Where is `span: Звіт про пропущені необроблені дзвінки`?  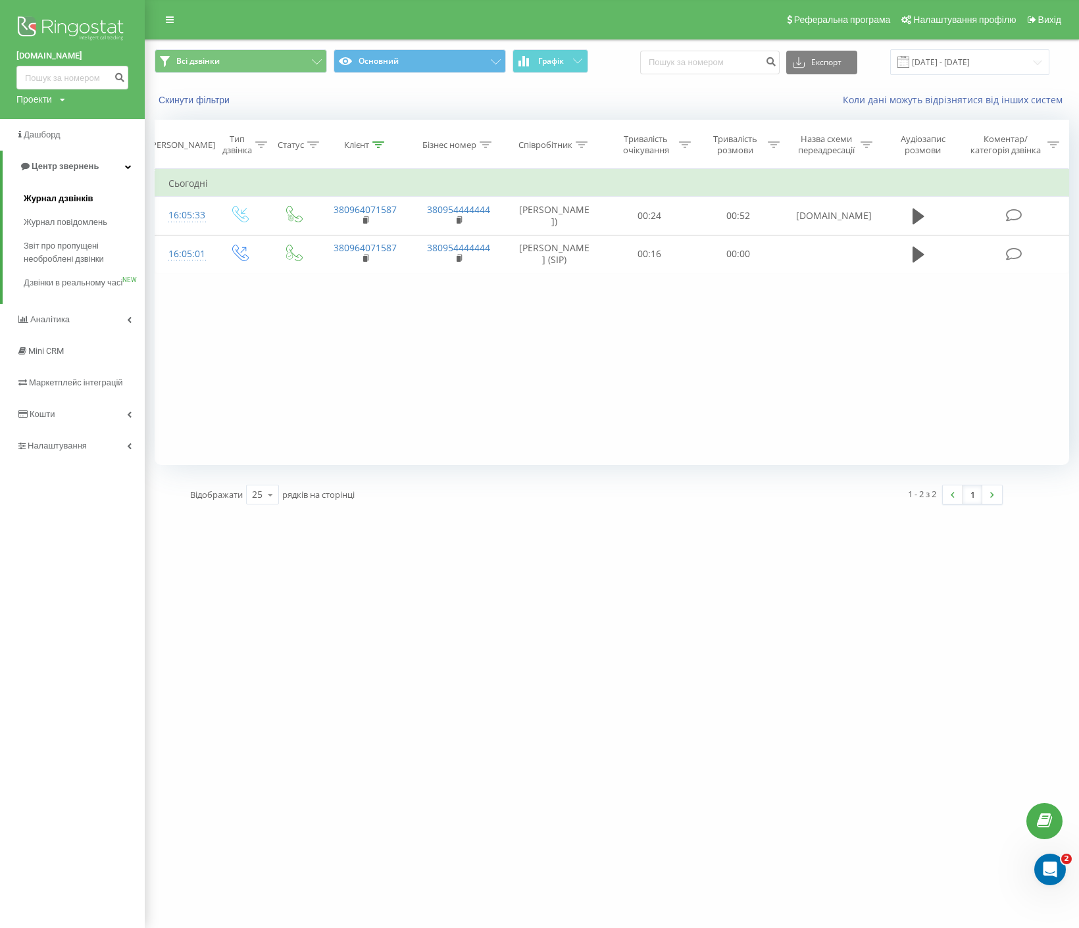 span: Звіт про пропущені необроблені дзвінки is located at coordinates (81, 253).